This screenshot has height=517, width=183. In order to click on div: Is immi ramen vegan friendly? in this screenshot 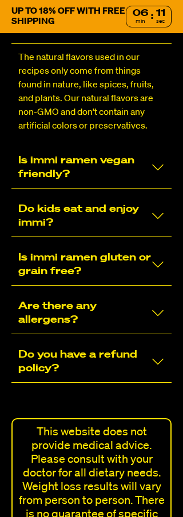, I will do `click(91, 168)`.